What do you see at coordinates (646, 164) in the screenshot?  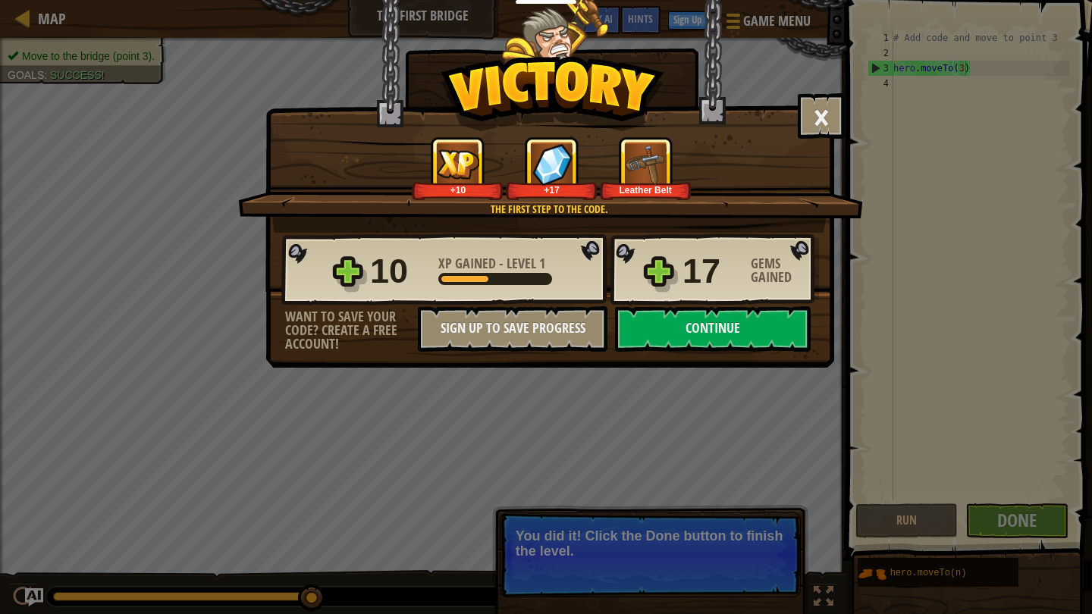 I see `img: New Item` at bounding box center [646, 164].